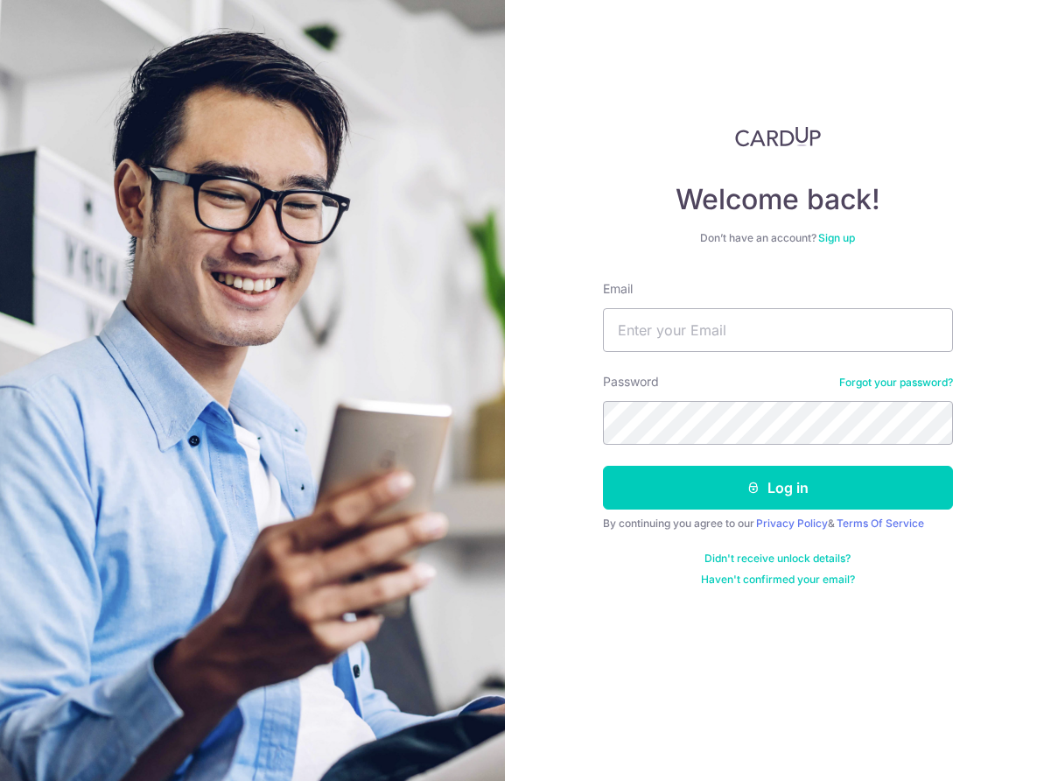 This screenshot has width=1051, height=781. What do you see at coordinates (631, 382) in the screenshot?
I see `label: Password` at bounding box center [631, 382].